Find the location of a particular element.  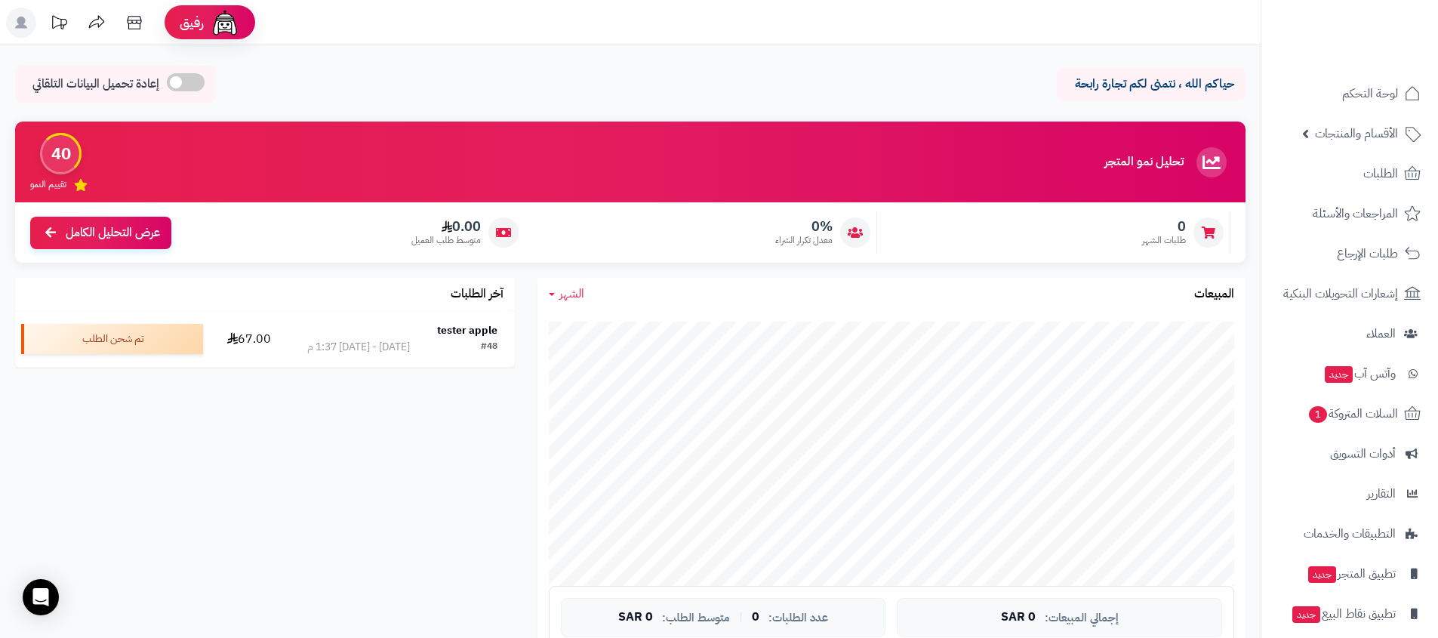

span: أدوات التسويق is located at coordinates (1362, 454).